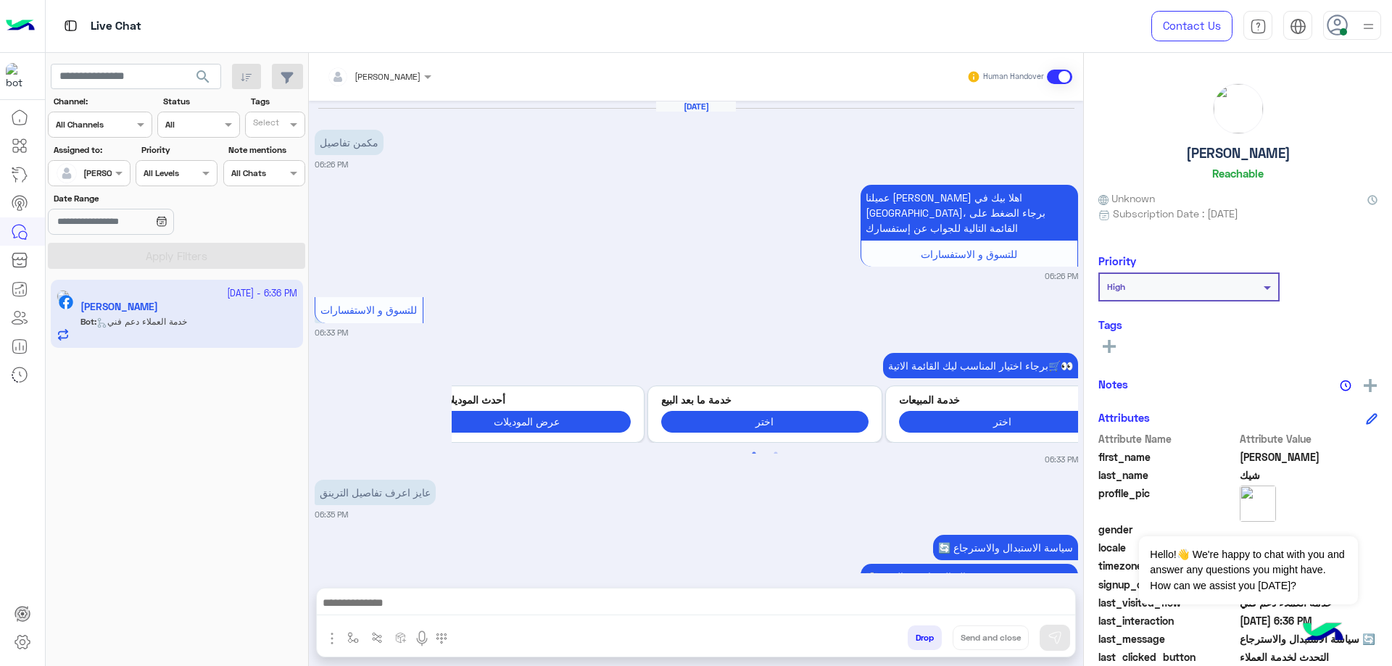 This screenshot has width=1392, height=666. Describe the element at coordinates (401, 637) in the screenshot. I see `button: create order` at that location.